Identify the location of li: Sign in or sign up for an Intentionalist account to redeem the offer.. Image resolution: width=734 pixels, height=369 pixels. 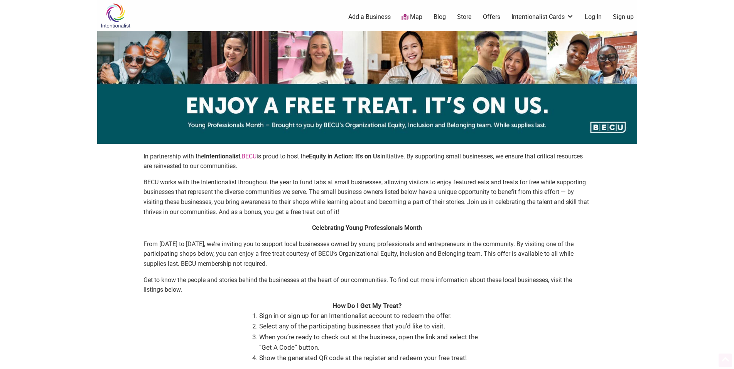
(371, 315).